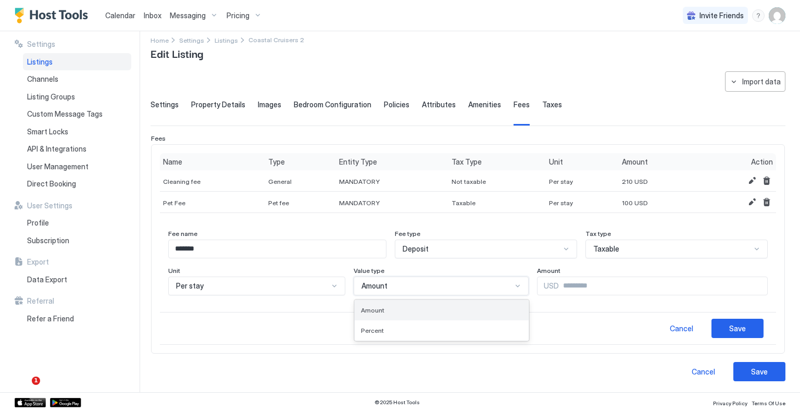  Describe the element at coordinates (66, 403) in the screenshot. I see `div: Google Play Store` at that location.